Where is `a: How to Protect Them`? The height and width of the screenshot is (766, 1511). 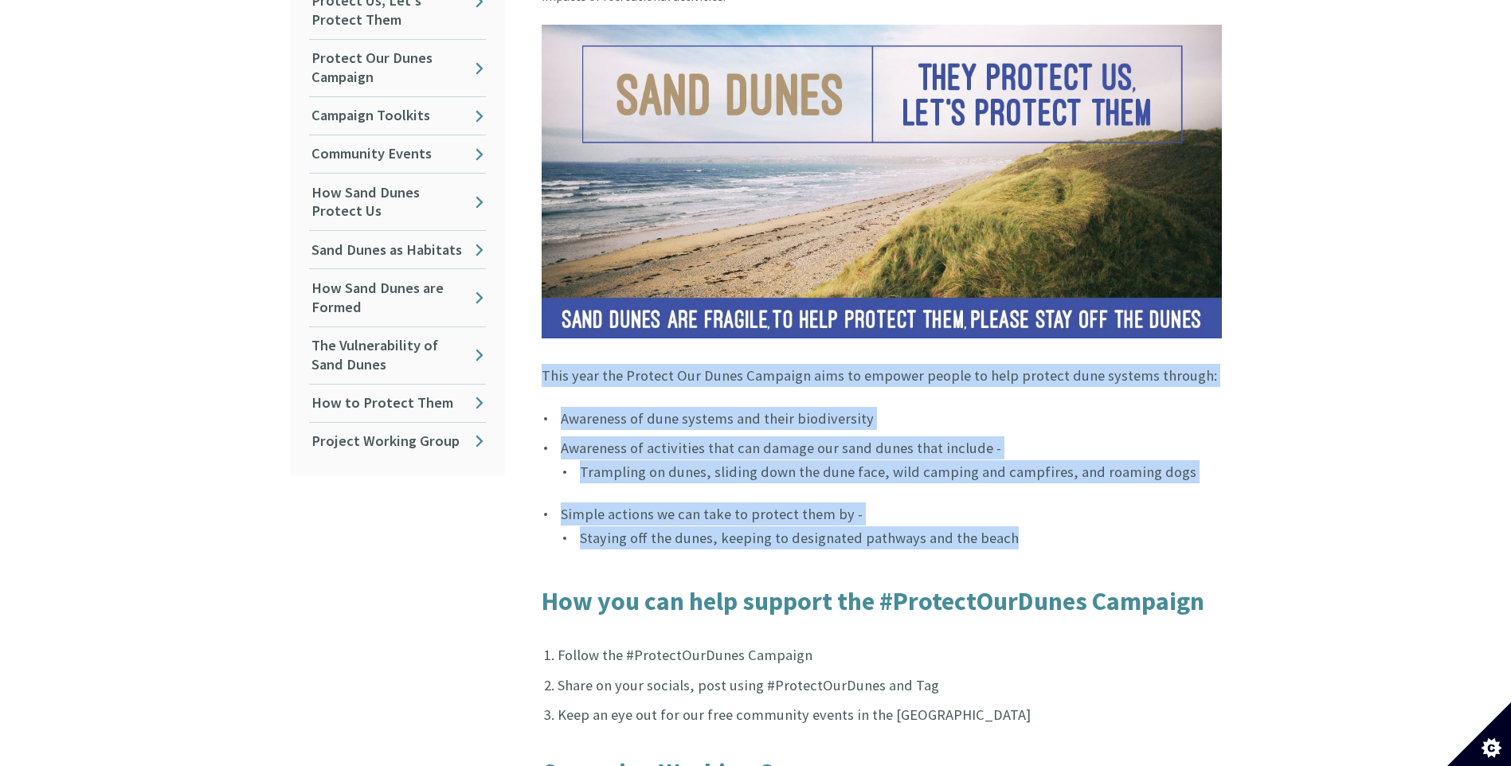
a: How to Protect Them is located at coordinates (397, 403).